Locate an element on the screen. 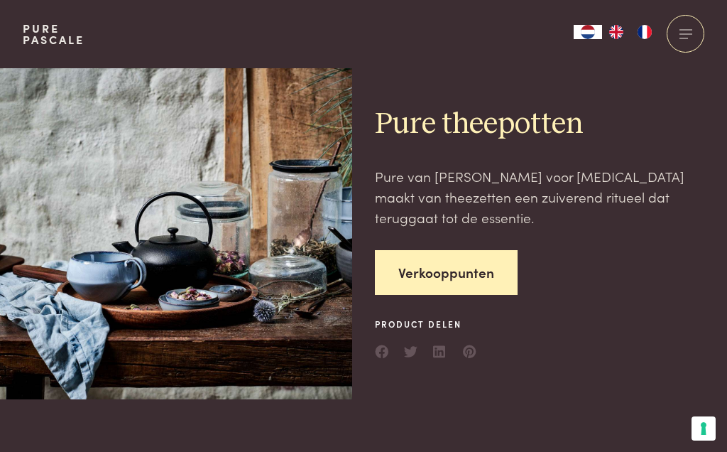  span: Product delen is located at coordinates (426, 324).